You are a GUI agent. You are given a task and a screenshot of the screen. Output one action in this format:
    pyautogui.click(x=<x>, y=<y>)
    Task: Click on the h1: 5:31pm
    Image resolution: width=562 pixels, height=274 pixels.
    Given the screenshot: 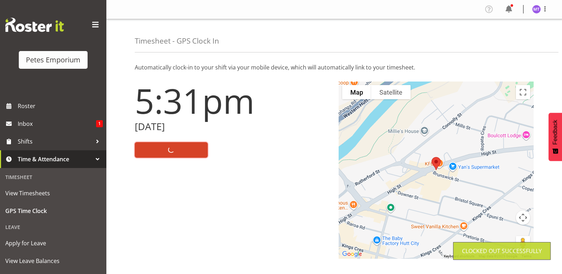 What is the action you would take?
    pyautogui.click(x=232, y=101)
    